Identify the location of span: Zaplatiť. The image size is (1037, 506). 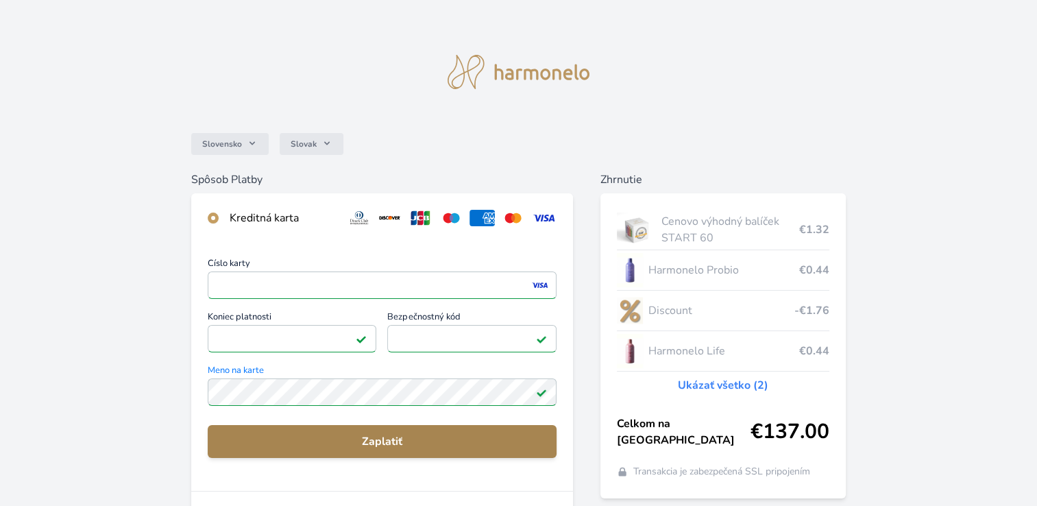
(382, 441).